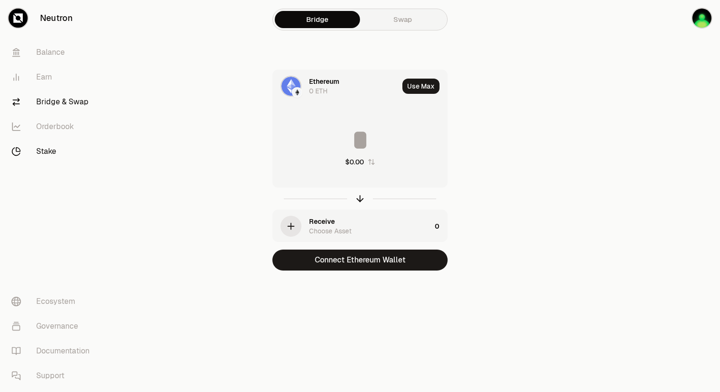 The width and height of the screenshot is (720, 392). I want to click on div: 0 ETH, so click(318, 91).